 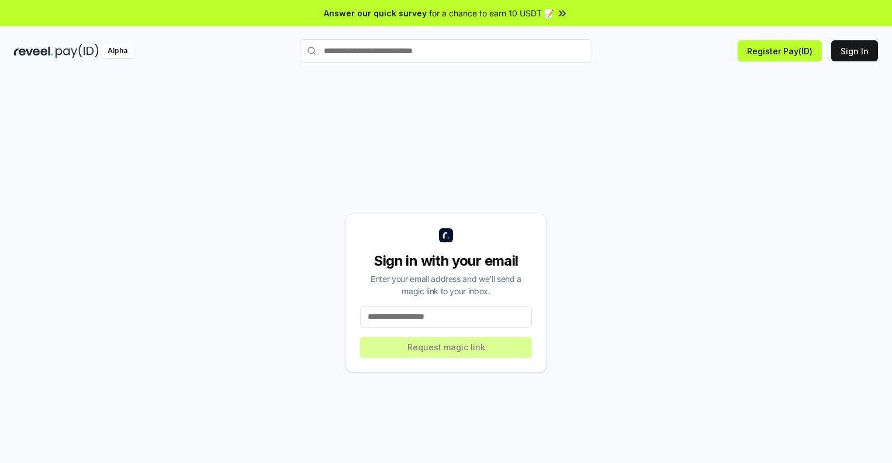 I want to click on img: reveel_dark, so click(x=33, y=51).